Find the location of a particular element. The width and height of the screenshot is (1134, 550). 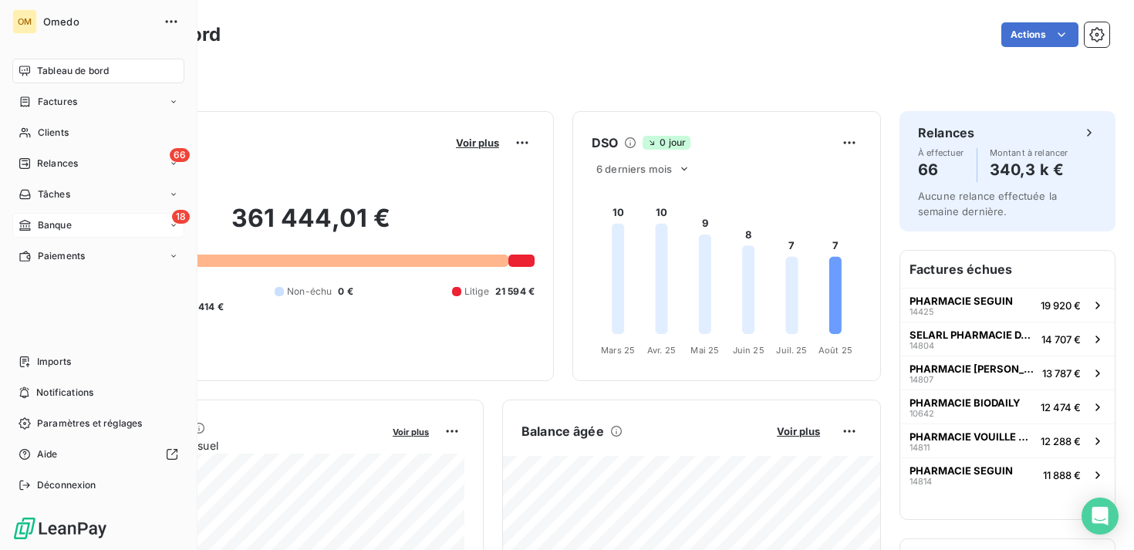

tspan: Mai 25 is located at coordinates (704, 350).